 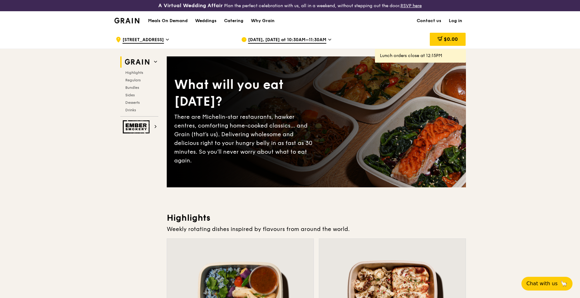 What do you see at coordinates (134, 73) in the screenshot?
I see `span: Highlights` at bounding box center [134, 73].